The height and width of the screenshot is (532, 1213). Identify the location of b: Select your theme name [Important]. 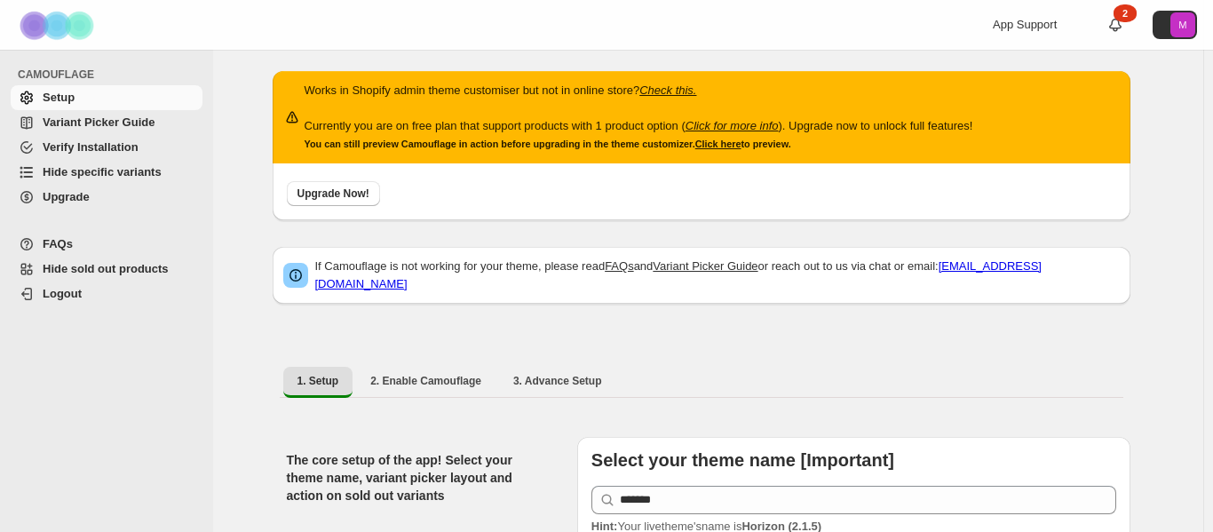
(742, 460).